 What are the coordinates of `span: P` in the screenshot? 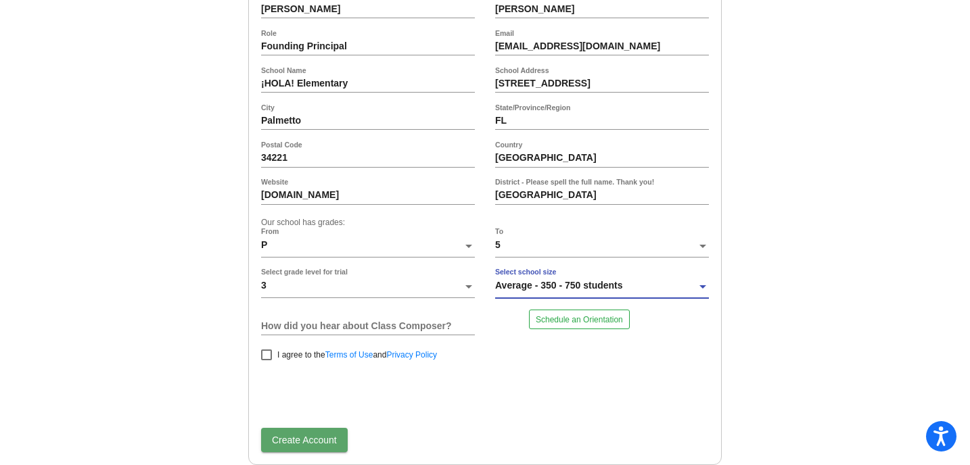 It's located at (264, 245).